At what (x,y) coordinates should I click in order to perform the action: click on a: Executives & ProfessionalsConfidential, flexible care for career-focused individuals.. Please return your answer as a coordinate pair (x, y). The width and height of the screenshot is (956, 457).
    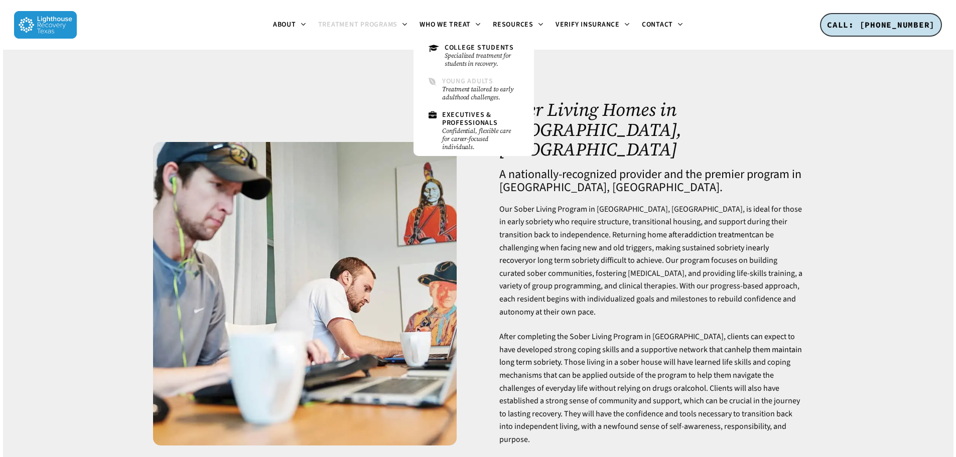
    Looking at the image, I should click on (474, 131).